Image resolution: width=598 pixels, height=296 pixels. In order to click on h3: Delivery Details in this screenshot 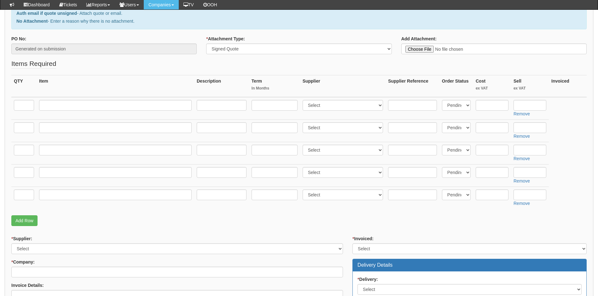, I will do `click(470, 265)`.